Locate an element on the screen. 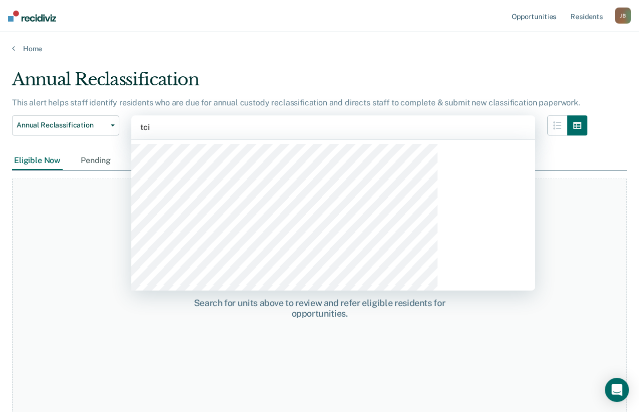 This screenshot has height=412, width=639. p: This alert helps staff identify residents who are due for annual custody reclassification and dir... is located at coordinates (296, 102).